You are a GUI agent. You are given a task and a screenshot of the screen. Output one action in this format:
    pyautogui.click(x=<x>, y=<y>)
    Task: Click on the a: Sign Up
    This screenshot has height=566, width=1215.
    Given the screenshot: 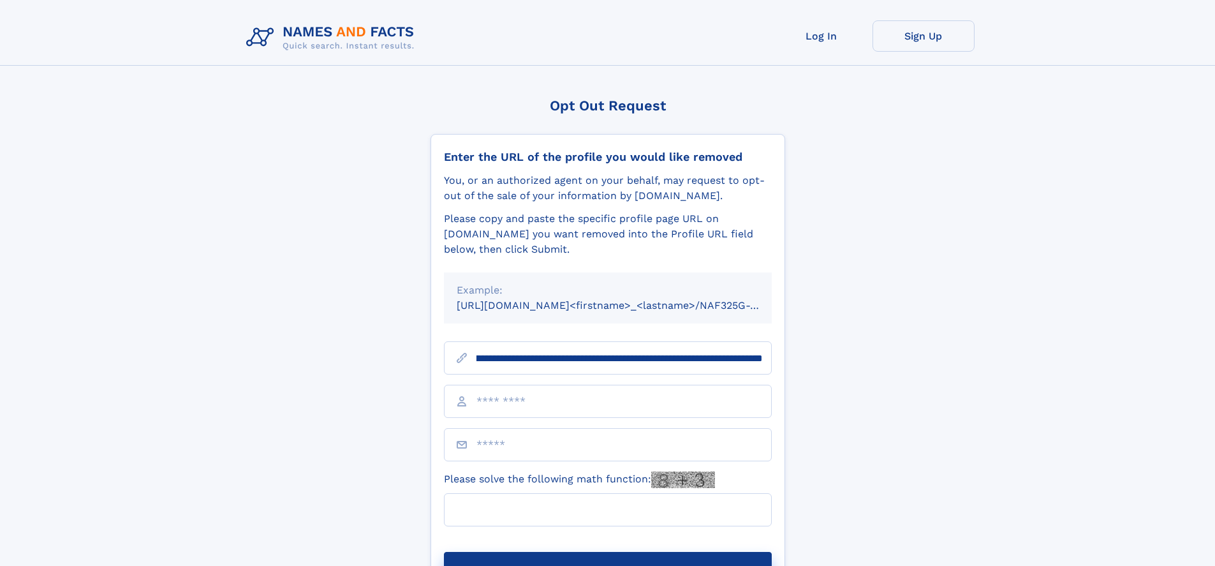 What is the action you would take?
    pyautogui.click(x=924, y=36)
    